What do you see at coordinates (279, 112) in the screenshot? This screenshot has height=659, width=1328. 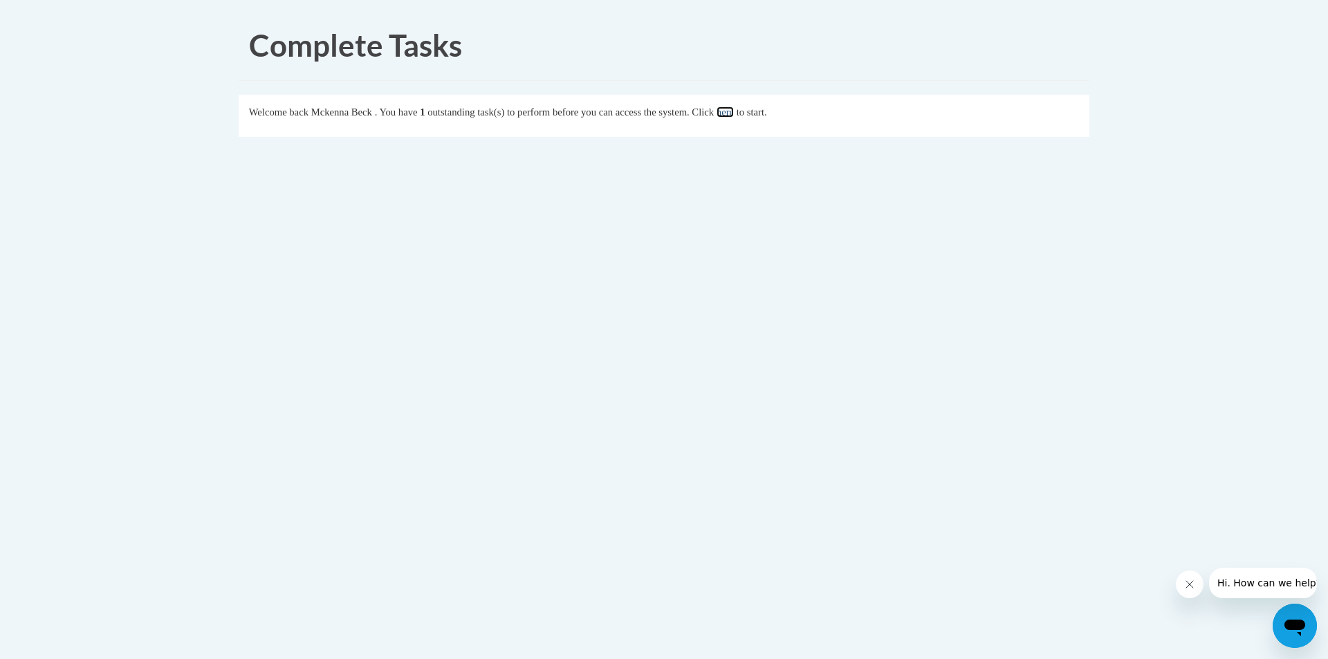 I see `span: Welcome back` at bounding box center [279, 112].